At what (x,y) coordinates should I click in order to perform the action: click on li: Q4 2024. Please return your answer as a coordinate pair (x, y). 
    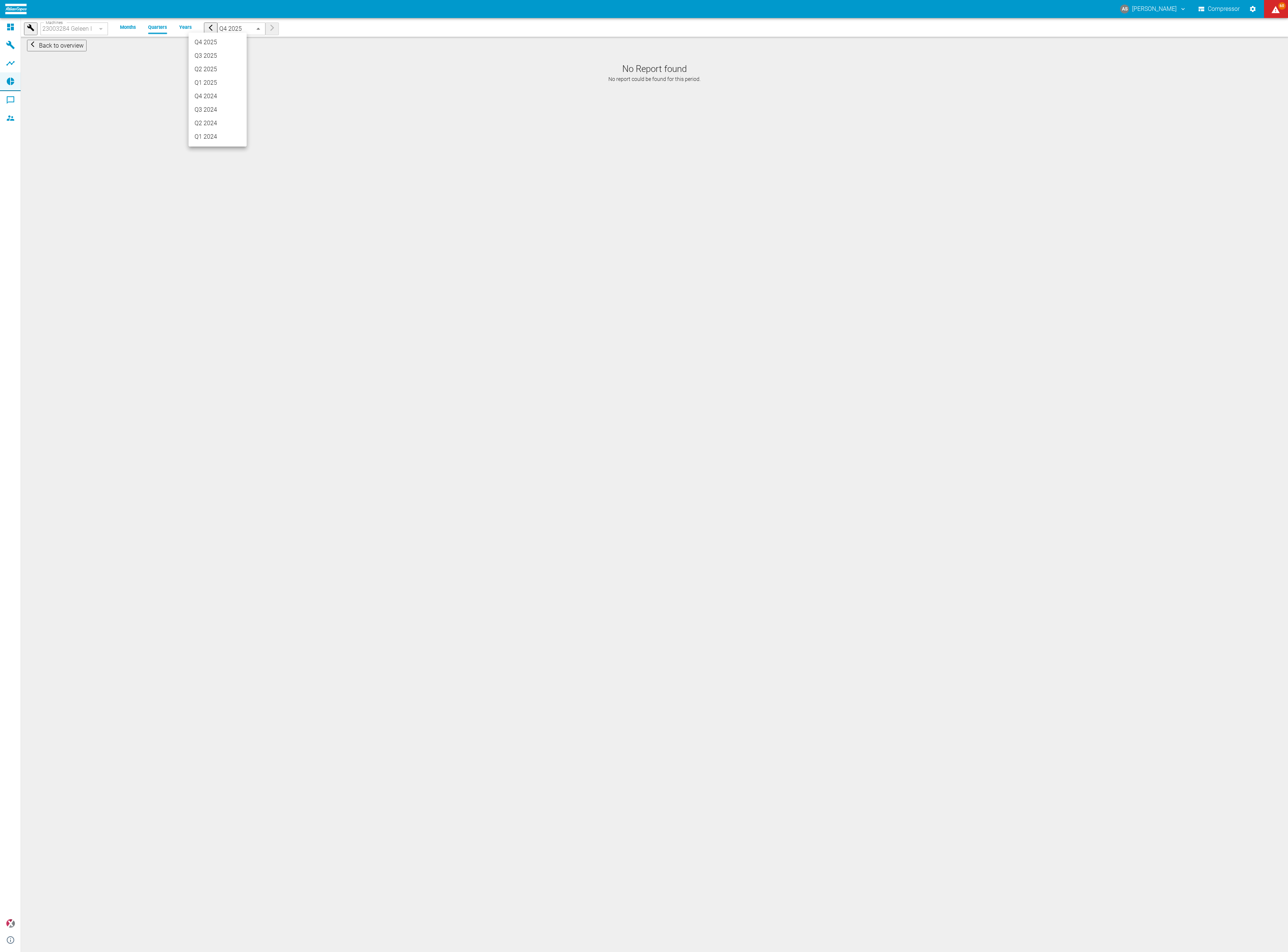
    Looking at the image, I should click on (218, 96).